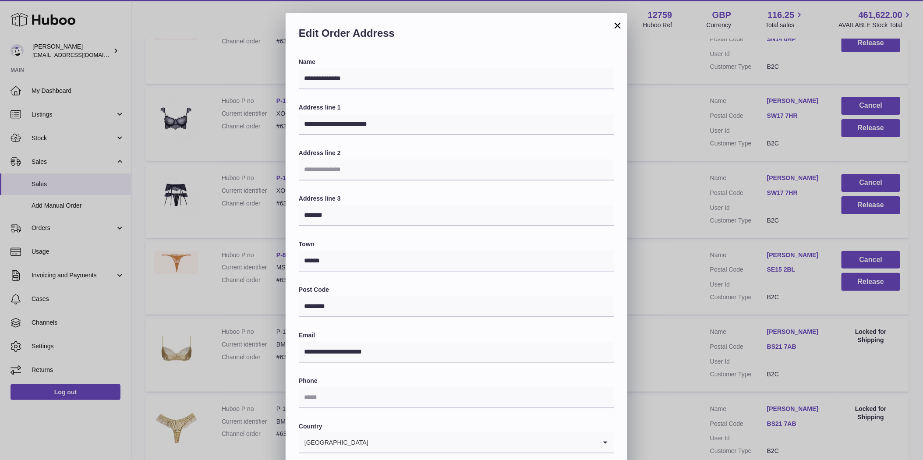 This screenshot has height=460, width=923. What do you see at coordinates (457, 62) in the screenshot?
I see `label: Name` at bounding box center [457, 62].